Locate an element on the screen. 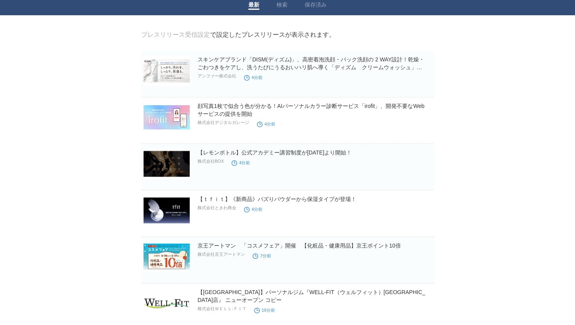 The width and height of the screenshot is (575, 325). a: 最新 is located at coordinates (254, 5).